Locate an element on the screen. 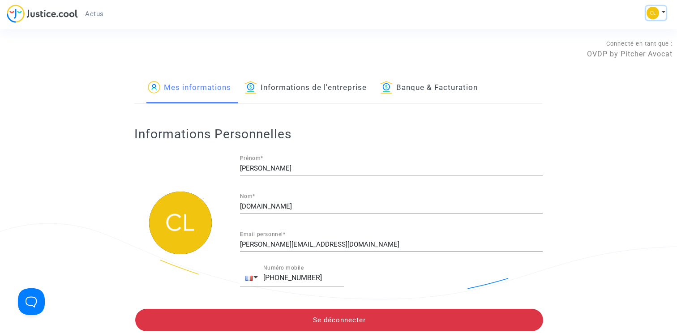  button: Se déconnecter is located at coordinates (339, 320).